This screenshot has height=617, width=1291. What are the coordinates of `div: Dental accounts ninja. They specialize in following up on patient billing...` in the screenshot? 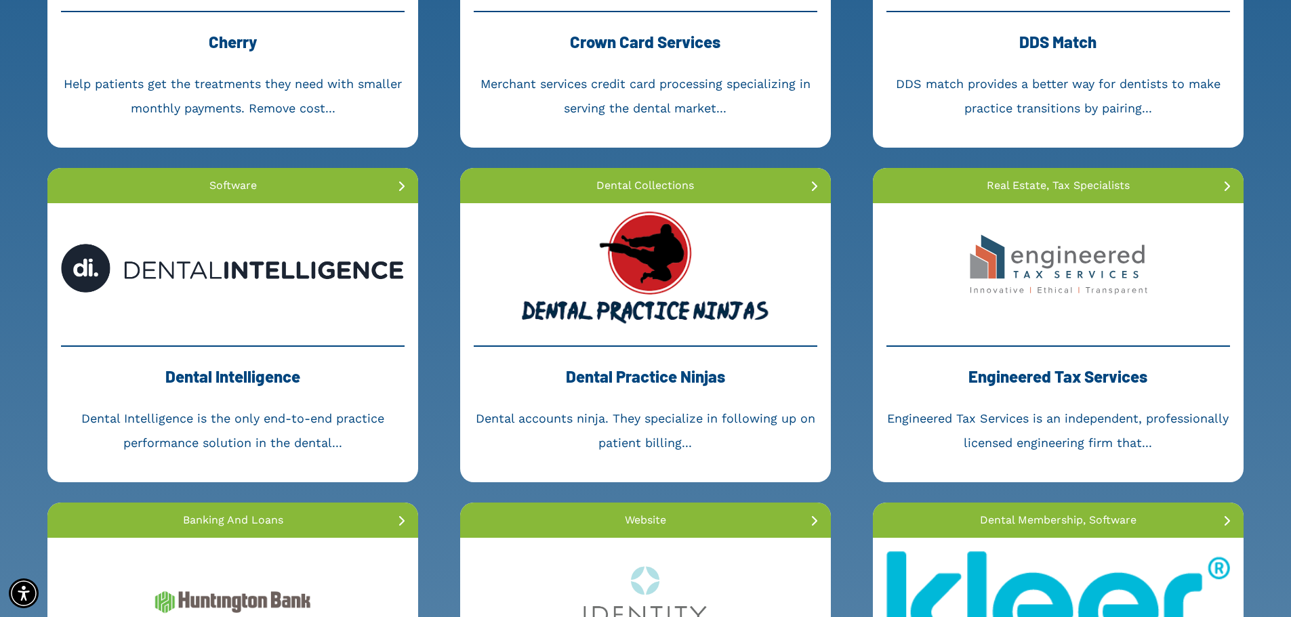 It's located at (645, 431).